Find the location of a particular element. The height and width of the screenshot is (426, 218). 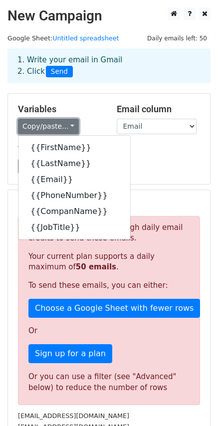

a: {{CompanName}} is located at coordinates (74, 212).